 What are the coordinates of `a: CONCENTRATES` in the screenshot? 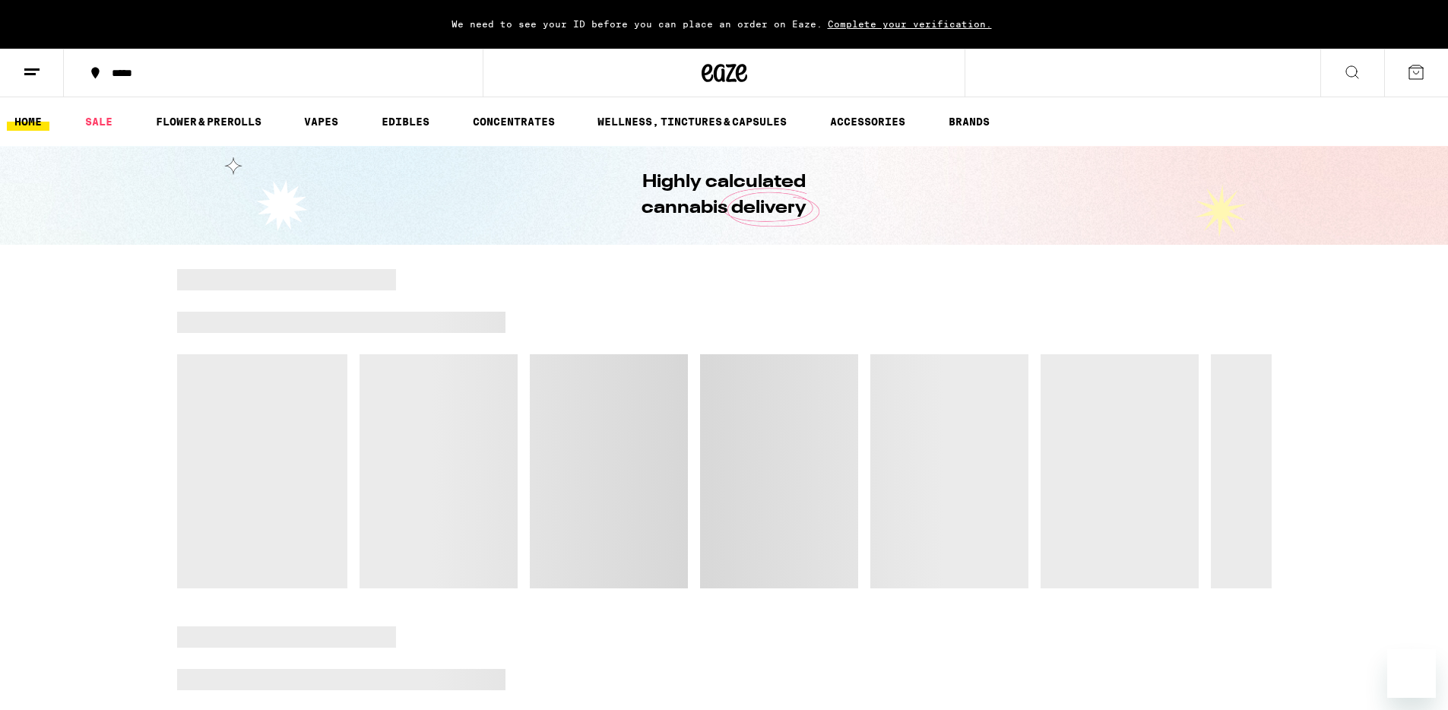 It's located at (514, 122).